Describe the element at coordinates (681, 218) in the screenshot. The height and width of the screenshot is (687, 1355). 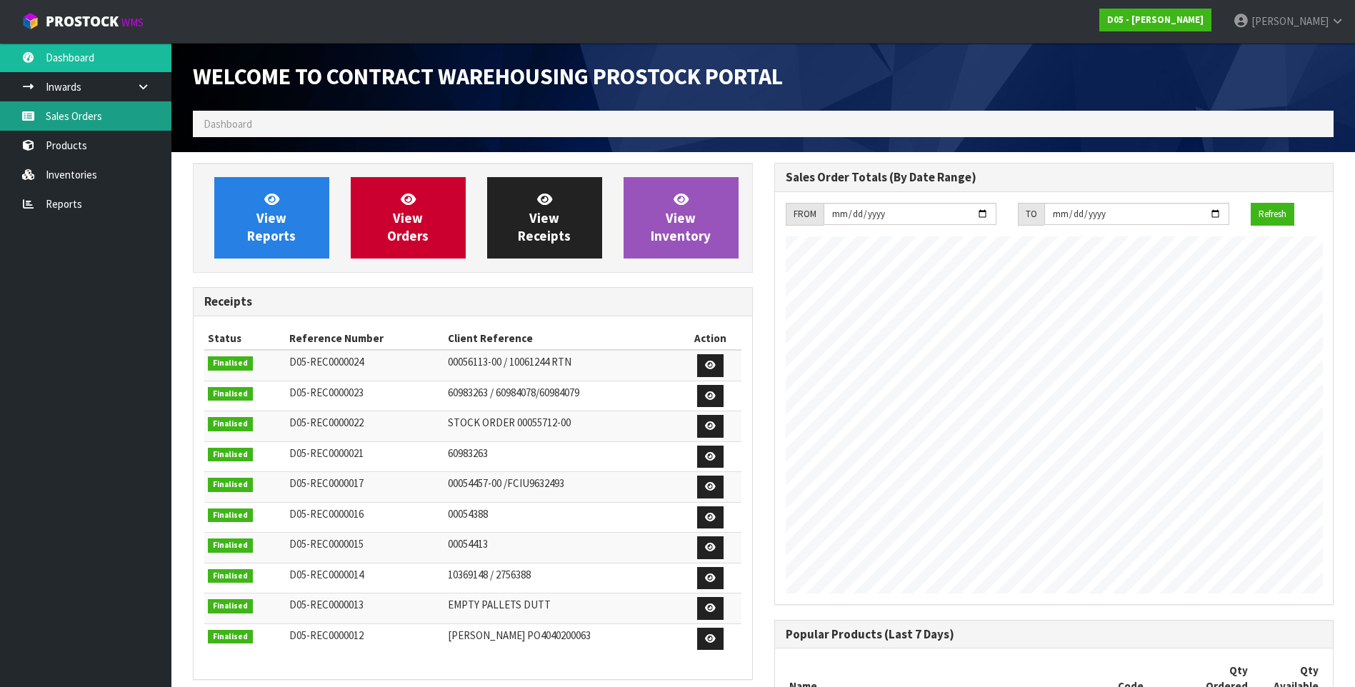
I see `a: ViewInventory` at that location.